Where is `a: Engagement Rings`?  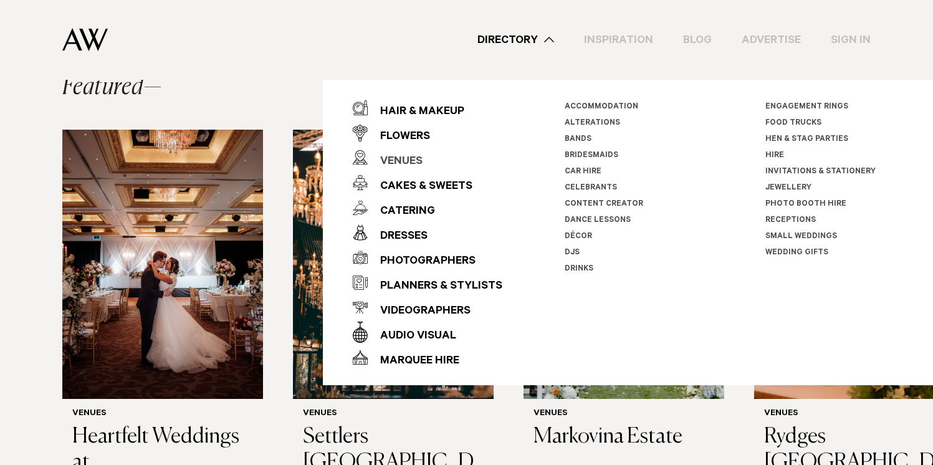
a: Engagement Rings is located at coordinates (806, 107).